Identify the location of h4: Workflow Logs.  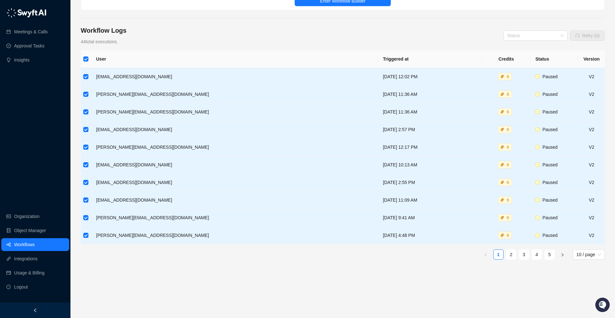
(104, 30).